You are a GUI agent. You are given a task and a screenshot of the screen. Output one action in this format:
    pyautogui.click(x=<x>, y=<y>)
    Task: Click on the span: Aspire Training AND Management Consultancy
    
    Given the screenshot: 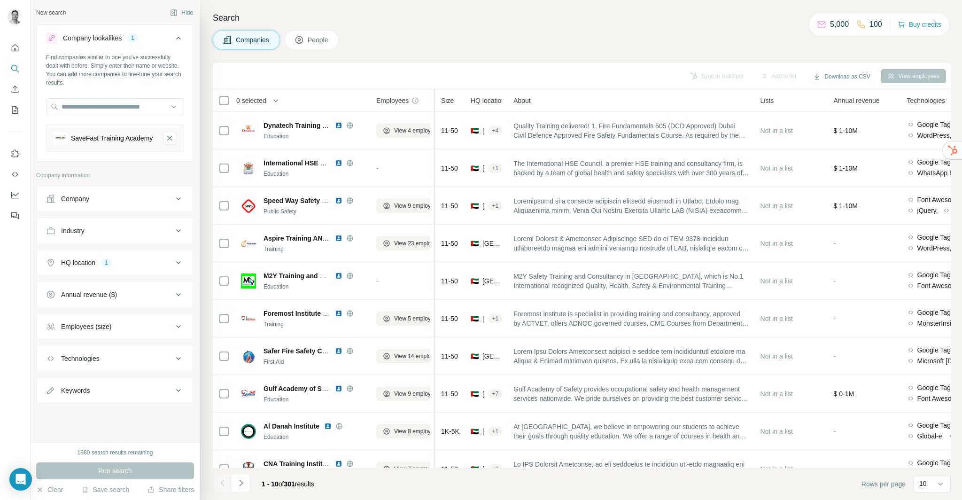 What is the action you would take?
    pyautogui.click(x=337, y=238)
    